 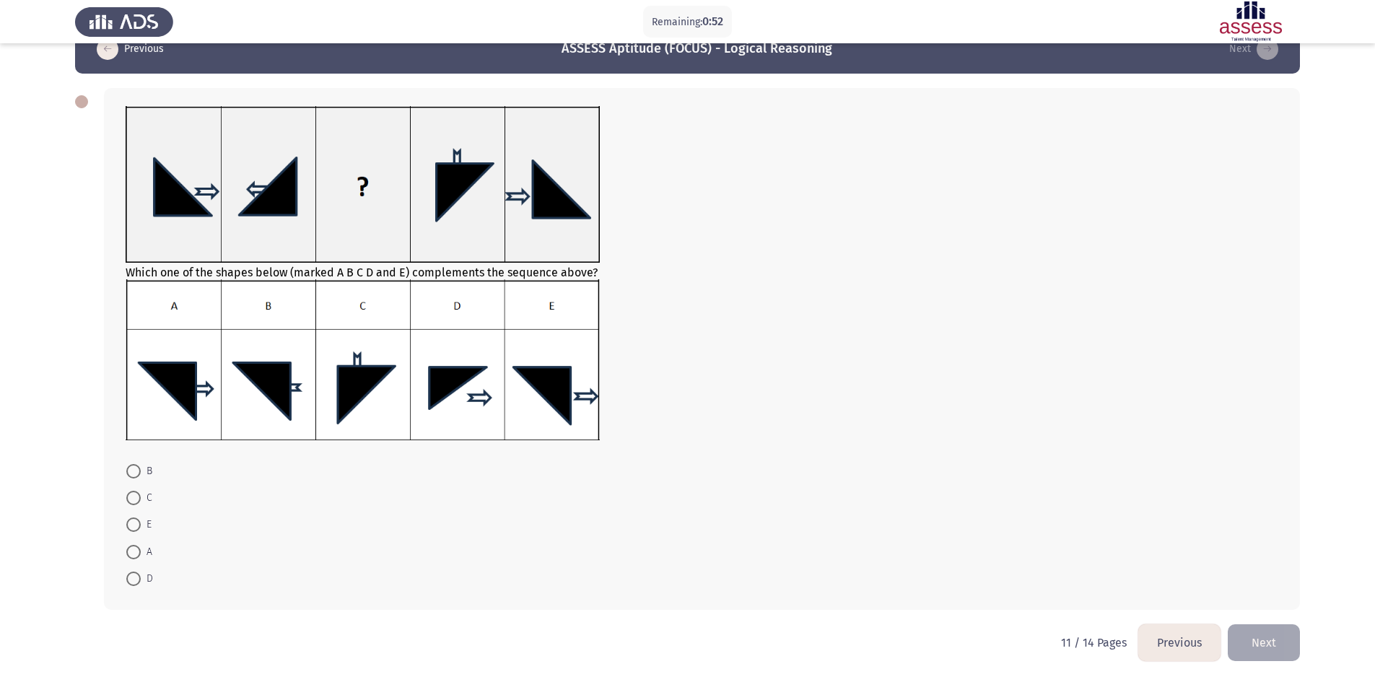 I want to click on img: UkFYYV8wOTNfQi5wbmcxNjkxMzMzMjkxNDIx.png, so click(x=362, y=360).